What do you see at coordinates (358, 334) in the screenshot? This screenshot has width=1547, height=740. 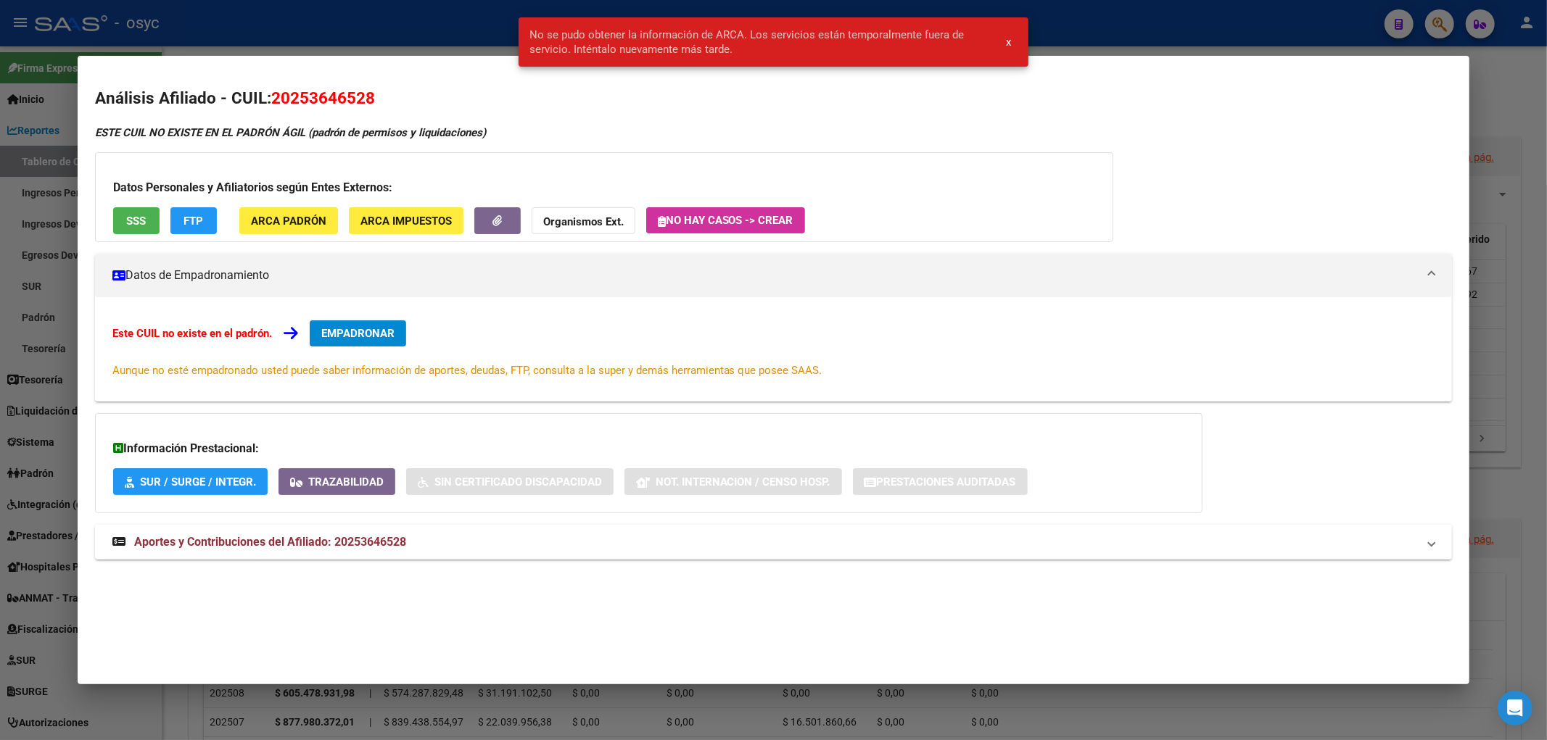 I see `span: EMPADRONAR` at bounding box center [358, 334].